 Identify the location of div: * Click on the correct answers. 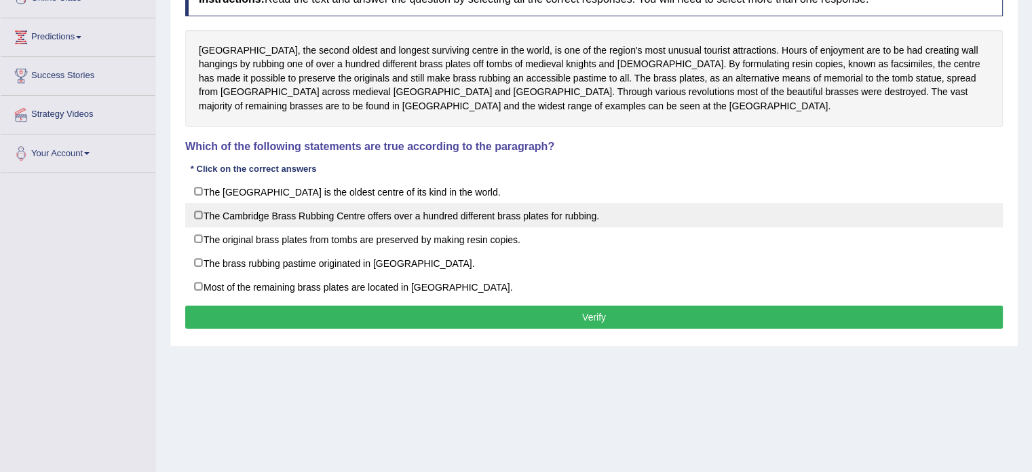
(253, 168).